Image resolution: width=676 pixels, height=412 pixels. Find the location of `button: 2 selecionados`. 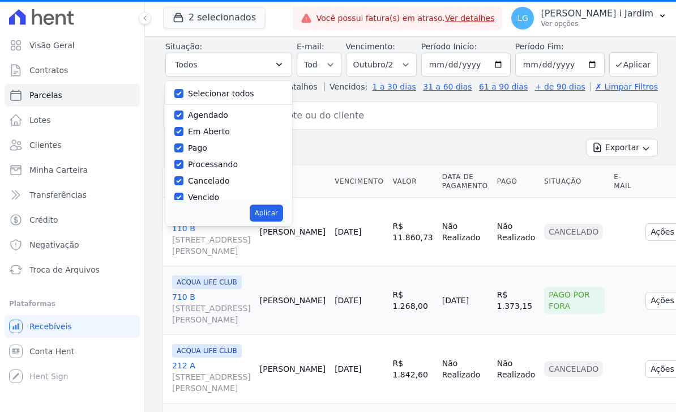

button: 2 selecionados is located at coordinates (214, 18).